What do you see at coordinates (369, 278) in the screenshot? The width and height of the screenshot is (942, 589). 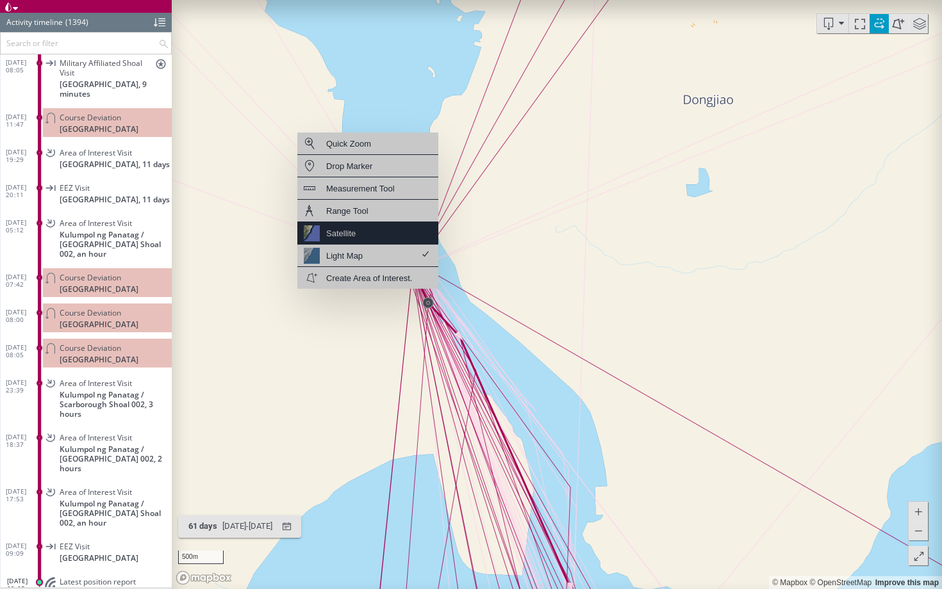 I see `div: Create Area of Interest.` at bounding box center [369, 278].